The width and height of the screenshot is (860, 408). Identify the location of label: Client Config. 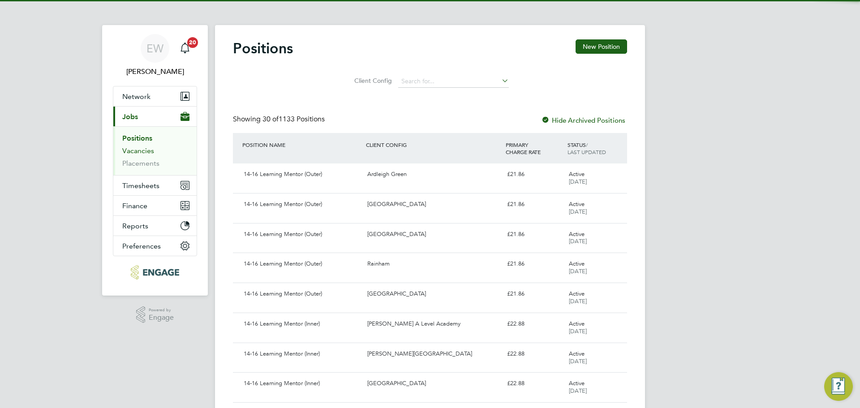
(372, 81).